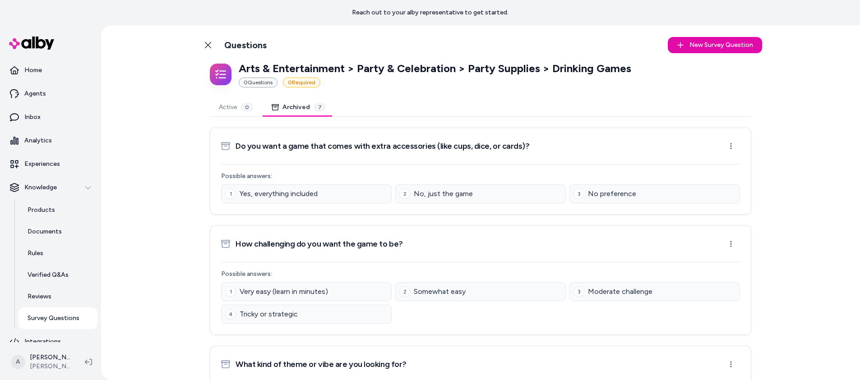 The width and height of the screenshot is (860, 380). Describe the element at coordinates (42, 164) in the screenshot. I see `p: Experiences` at that location.